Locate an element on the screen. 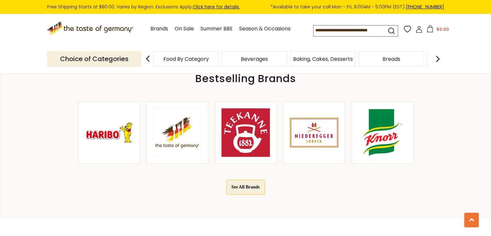 The height and width of the screenshot is (236, 491). span: Breads is located at coordinates (391, 59).